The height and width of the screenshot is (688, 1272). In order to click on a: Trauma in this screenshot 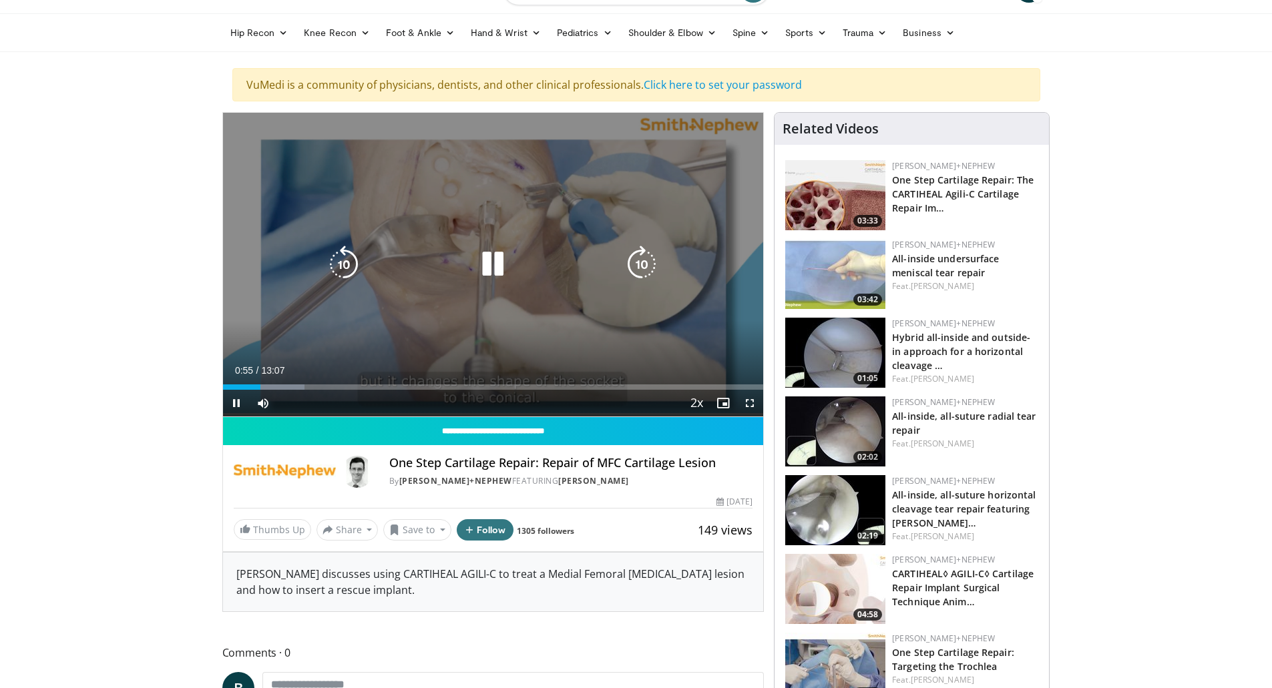, I will do `click(865, 33)`.